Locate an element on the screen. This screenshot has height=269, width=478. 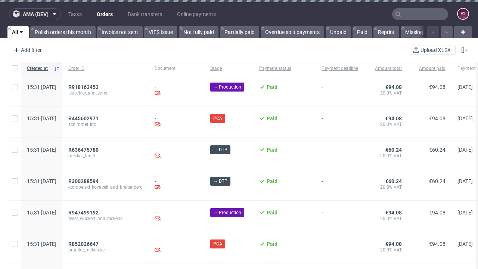
a: Polish orders this month is located at coordinates (63, 32).